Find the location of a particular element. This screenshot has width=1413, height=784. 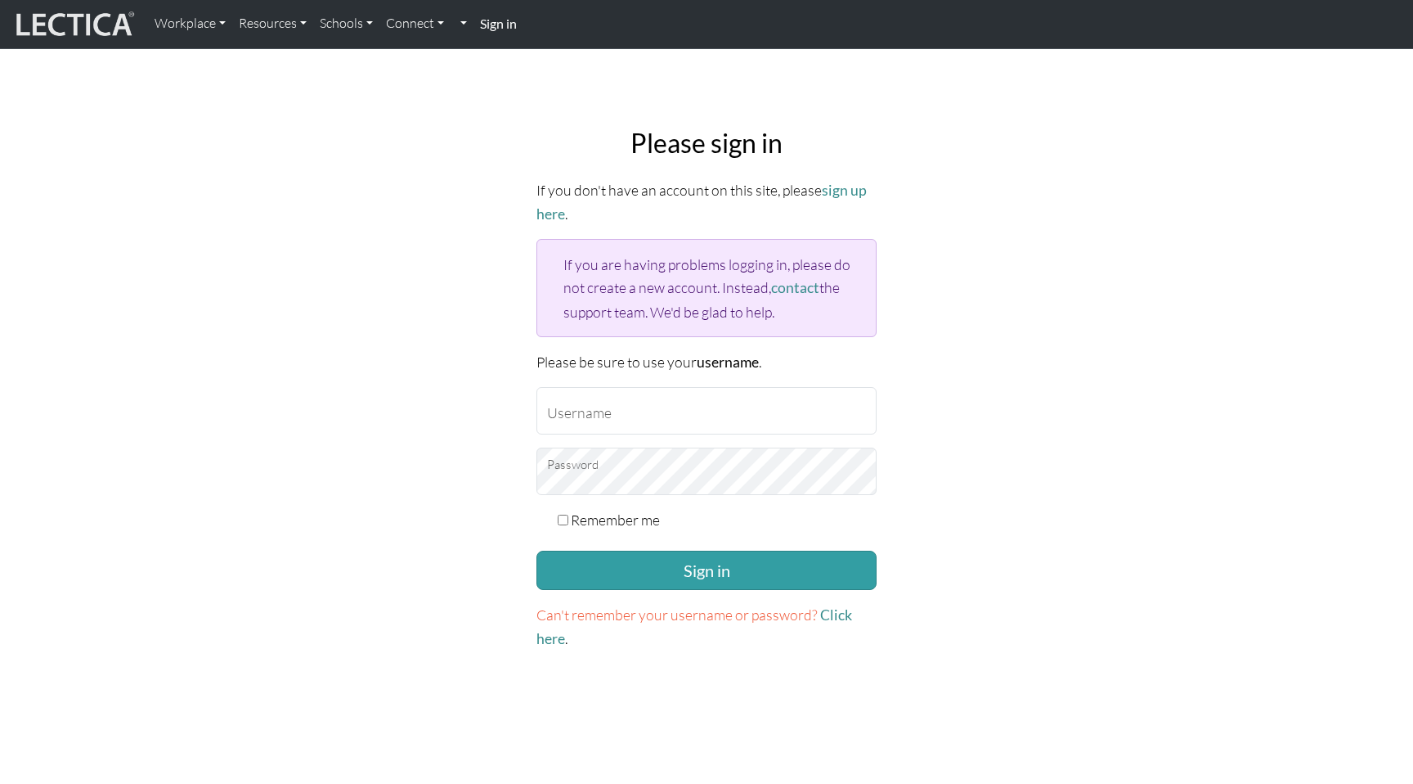

a: Workplace is located at coordinates (190, 24).